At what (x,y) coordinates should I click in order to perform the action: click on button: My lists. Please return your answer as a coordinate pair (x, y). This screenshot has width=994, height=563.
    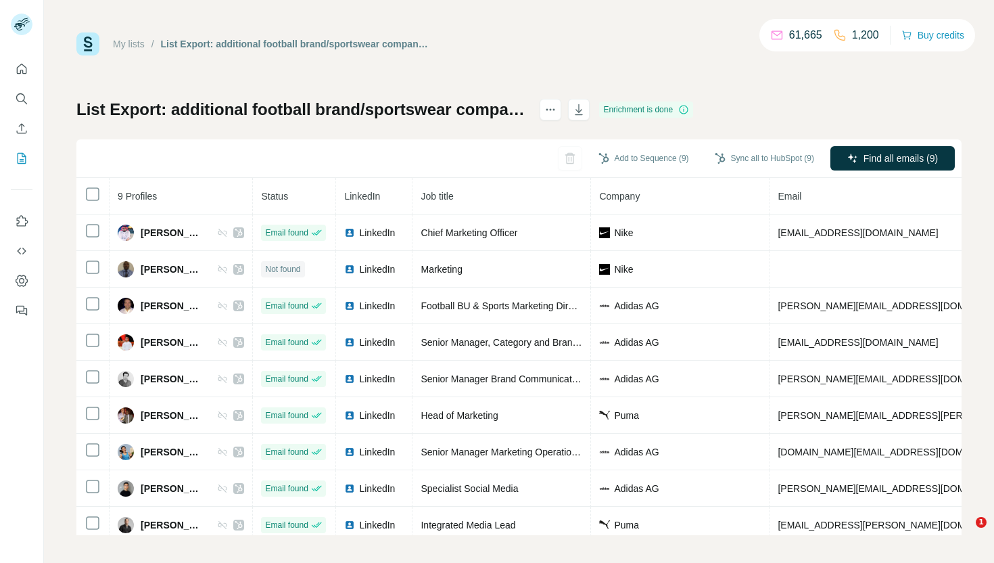
    Looking at the image, I should click on (22, 158).